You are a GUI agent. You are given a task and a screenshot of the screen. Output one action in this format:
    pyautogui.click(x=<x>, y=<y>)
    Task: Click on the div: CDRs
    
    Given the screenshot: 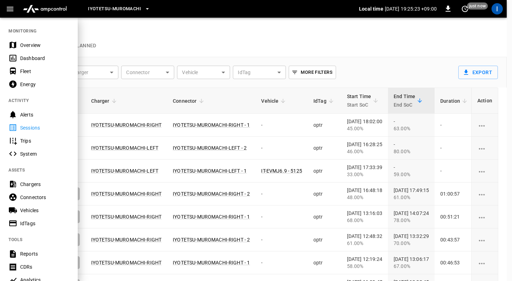 What is the action you would take?
    pyautogui.click(x=45, y=267)
    